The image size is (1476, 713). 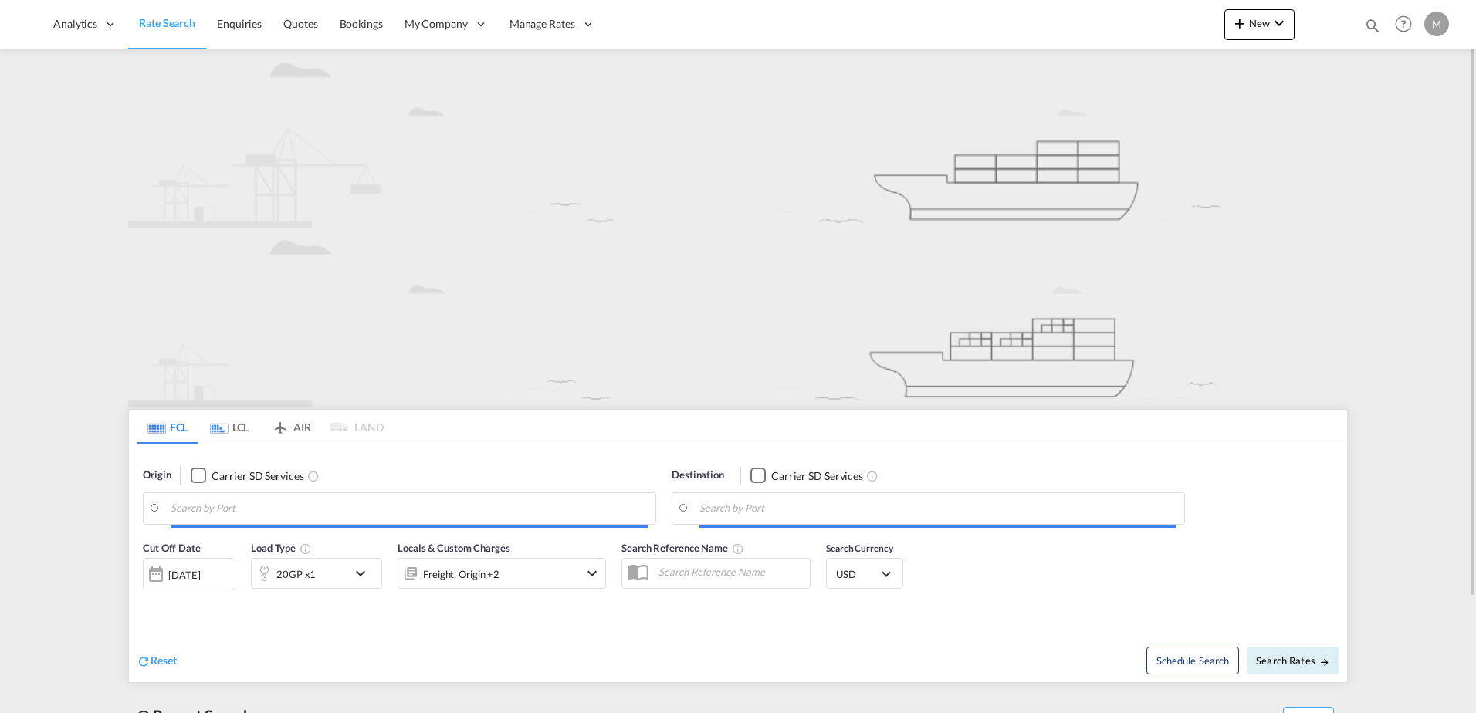 I want to click on button: Note: By default Schedule search will only considerorigin ports, destination ports and cut off da..., so click(x=1192, y=661).